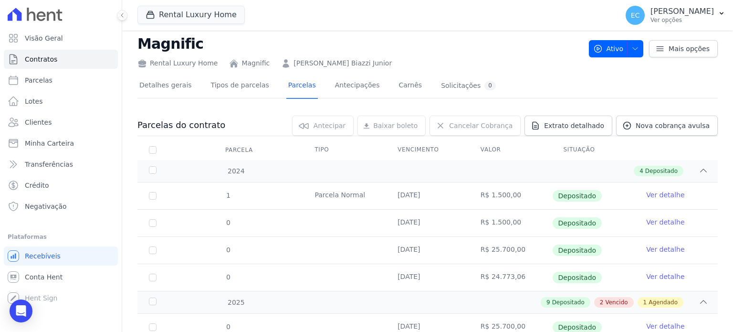 This screenshot has height=332, width=733. What do you see at coordinates (428, 150) in the screenshot?
I see `th: Vencimento` at bounding box center [428, 150].